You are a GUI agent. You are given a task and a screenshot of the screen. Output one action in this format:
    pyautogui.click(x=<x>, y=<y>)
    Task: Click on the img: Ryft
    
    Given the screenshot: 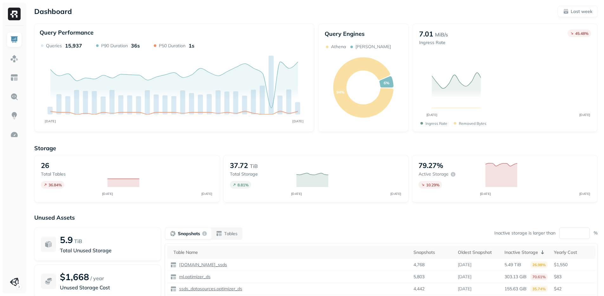 What is the action you would take?
    pyautogui.click(x=14, y=14)
    